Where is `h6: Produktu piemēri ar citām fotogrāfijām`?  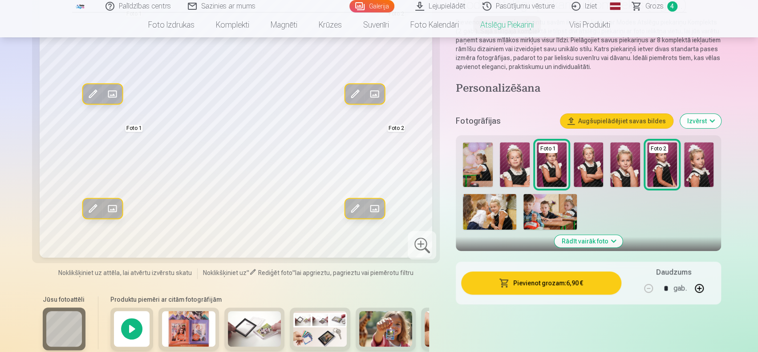
h6: Produktu piemēri ar citām fotogrāfijām is located at coordinates (268, 299).